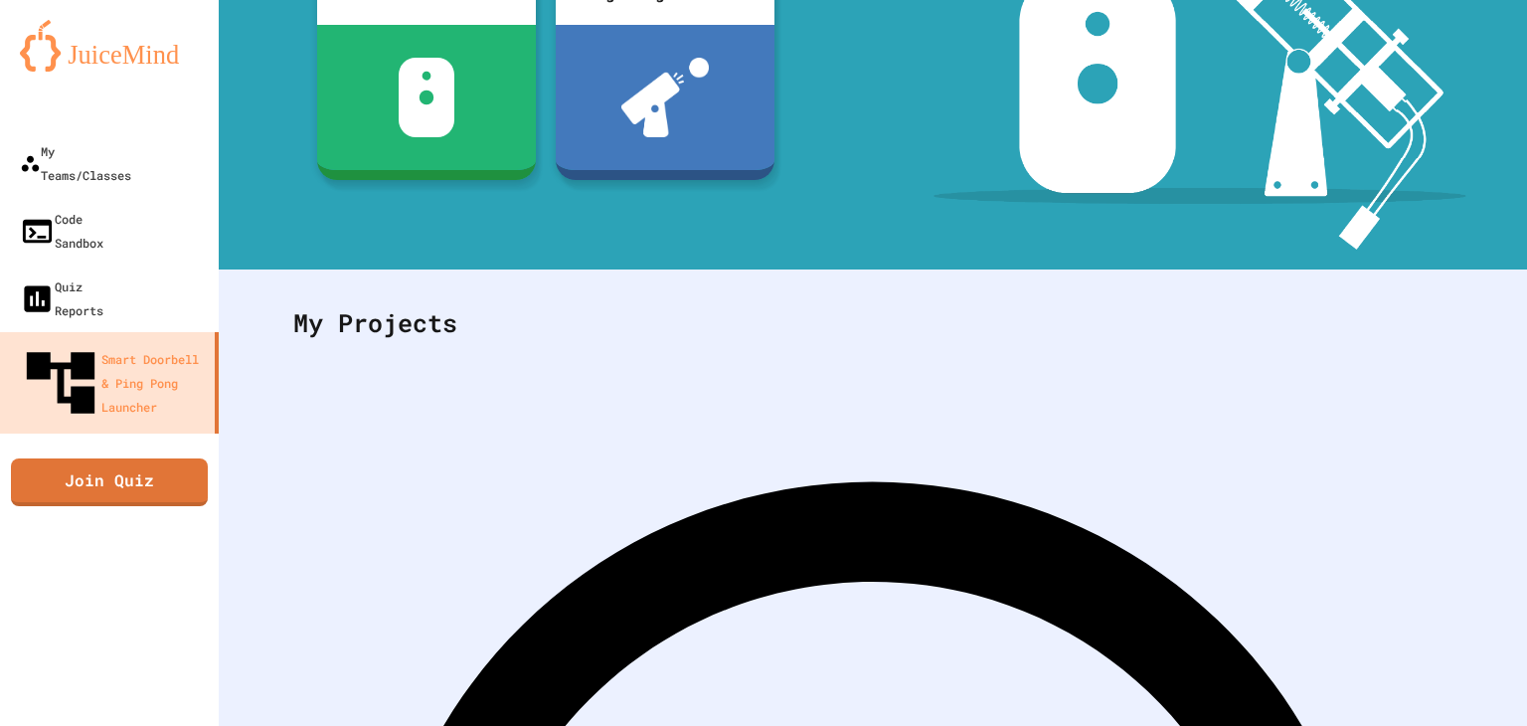 The height and width of the screenshot is (726, 1527). I want to click on div: Quiz Reports, so click(62, 298).